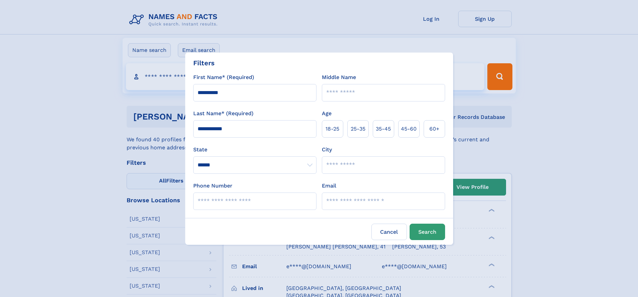 Image resolution: width=638 pixels, height=297 pixels. Describe the element at coordinates (383, 129) in the screenshot. I see `span: 35‑45` at that location.